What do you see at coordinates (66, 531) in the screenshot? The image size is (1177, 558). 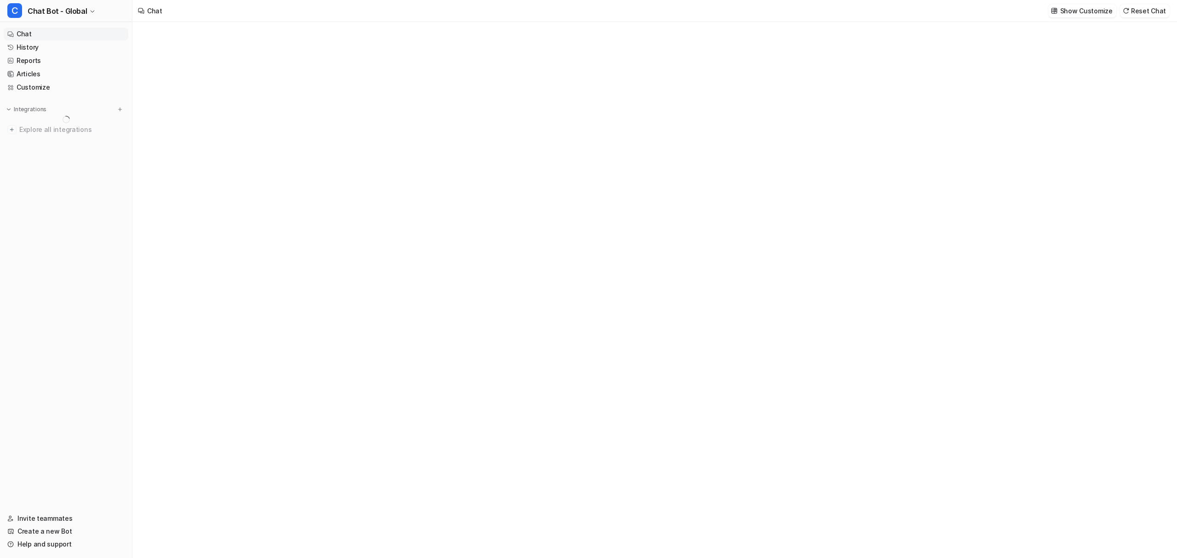 I see `a: Create a new Bot` at bounding box center [66, 531].